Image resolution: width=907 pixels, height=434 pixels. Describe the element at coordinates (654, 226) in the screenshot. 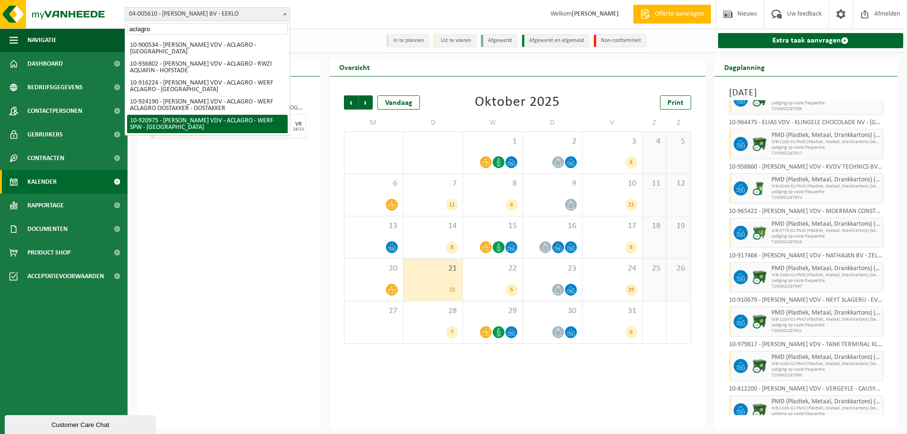

I see `span: 18` at that location.